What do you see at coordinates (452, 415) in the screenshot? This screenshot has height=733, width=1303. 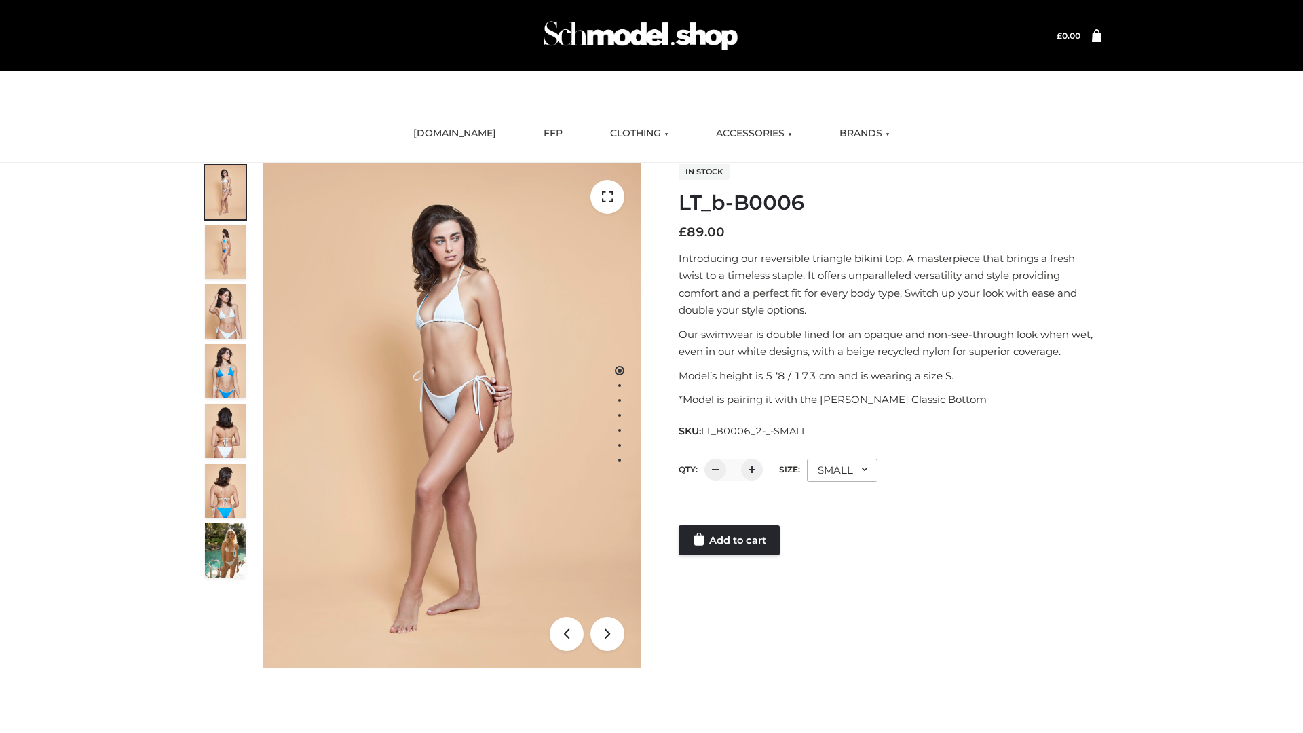 I see `img: ArielClassicBikiniTop_CloudNine_AzureSky_OW114ECO_1` at bounding box center [452, 415].